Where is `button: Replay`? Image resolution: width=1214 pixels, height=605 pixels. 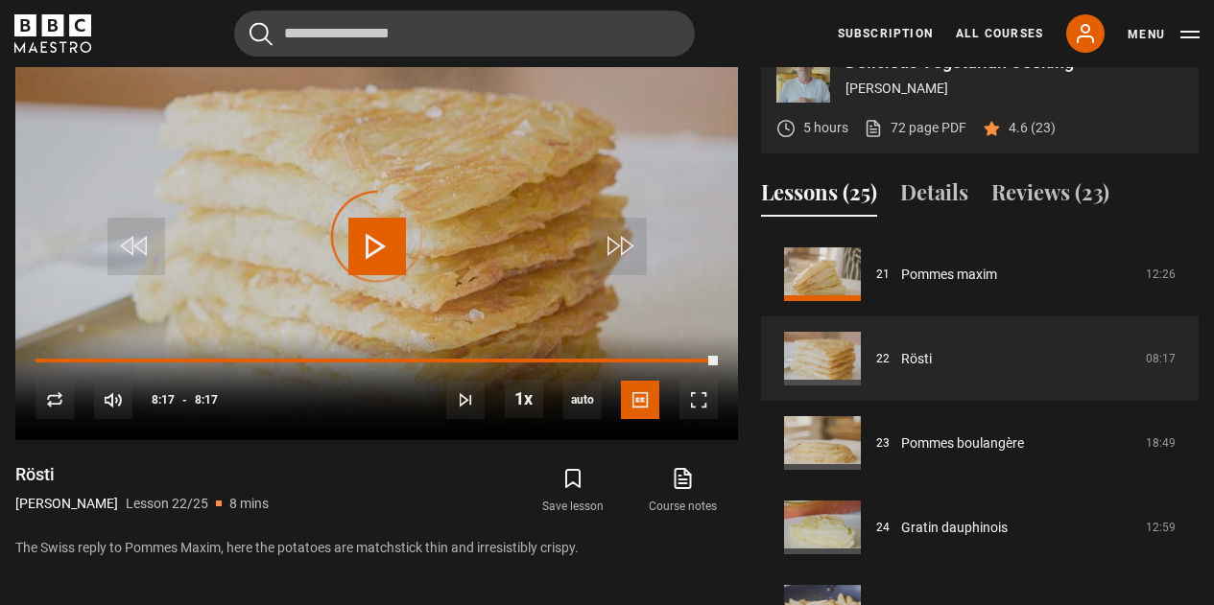
button: Replay is located at coordinates (55, 400).